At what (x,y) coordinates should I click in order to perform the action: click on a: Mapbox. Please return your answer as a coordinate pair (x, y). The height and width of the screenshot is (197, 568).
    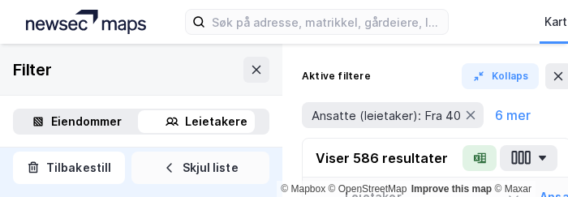
    Looking at the image, I should click on (303, 189).